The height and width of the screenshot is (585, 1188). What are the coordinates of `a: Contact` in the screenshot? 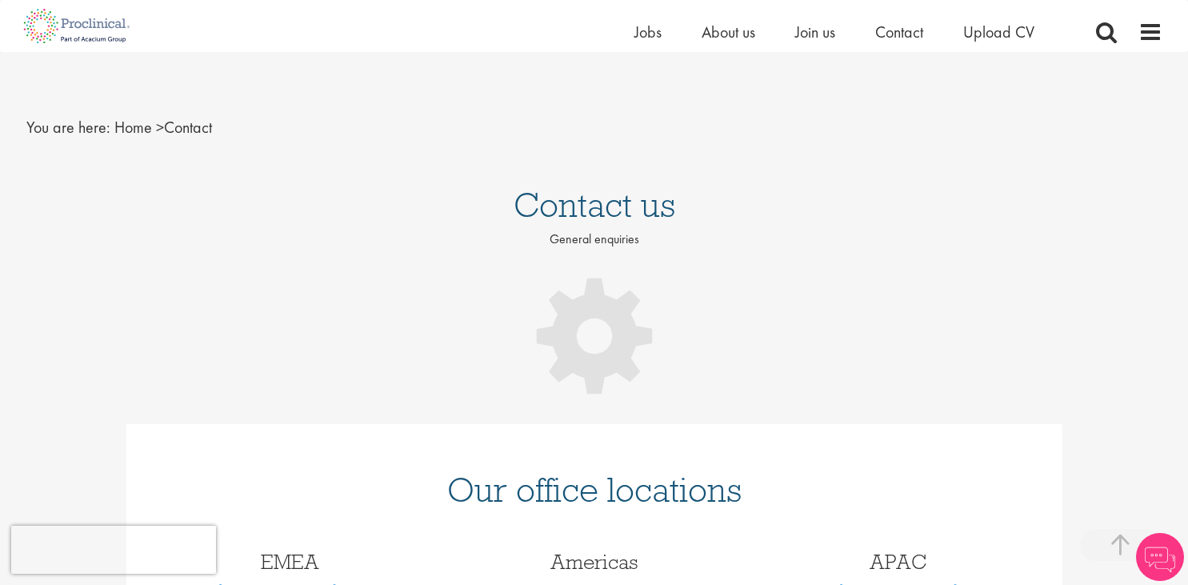 It's located at (900, 32).